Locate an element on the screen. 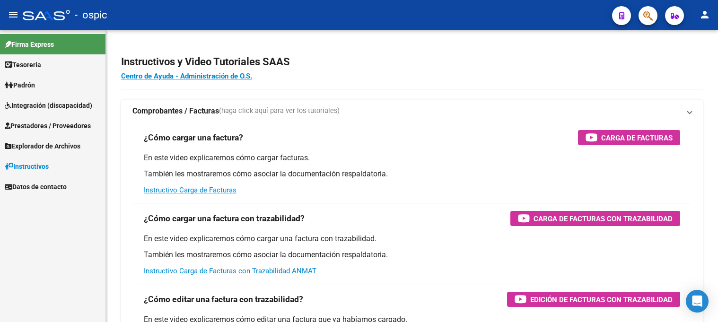  button: Edición de Facturas con Trazabilidad is located at coordinates (593, 299).